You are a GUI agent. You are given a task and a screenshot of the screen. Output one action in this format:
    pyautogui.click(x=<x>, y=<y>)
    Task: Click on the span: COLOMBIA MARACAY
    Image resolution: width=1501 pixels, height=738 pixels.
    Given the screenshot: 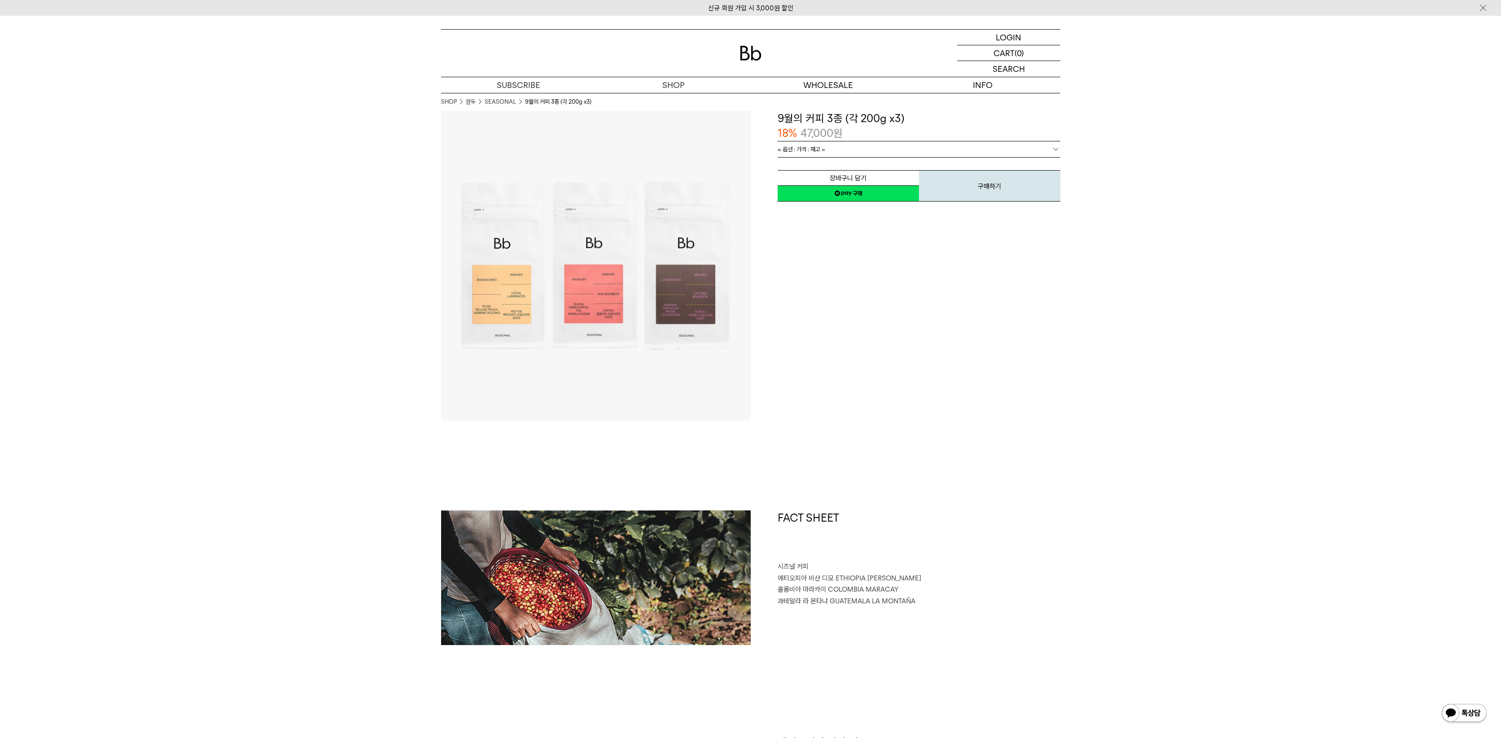 What is the action you would take?
    pyautogui.click(x=863, y=589)
    